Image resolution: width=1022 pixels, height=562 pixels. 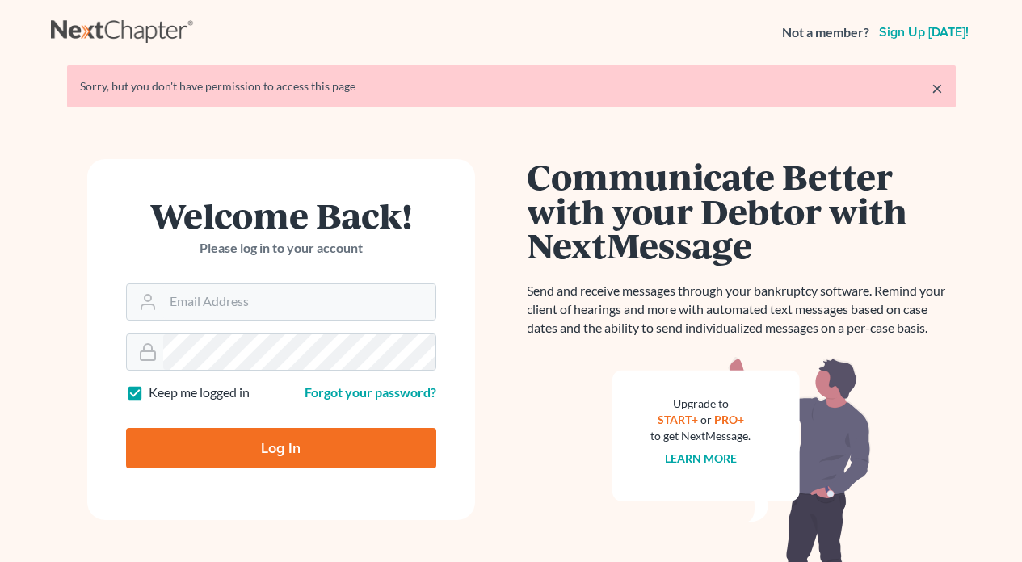 I want to click on h1: Welcome Back!, so click(x=281, y=215).